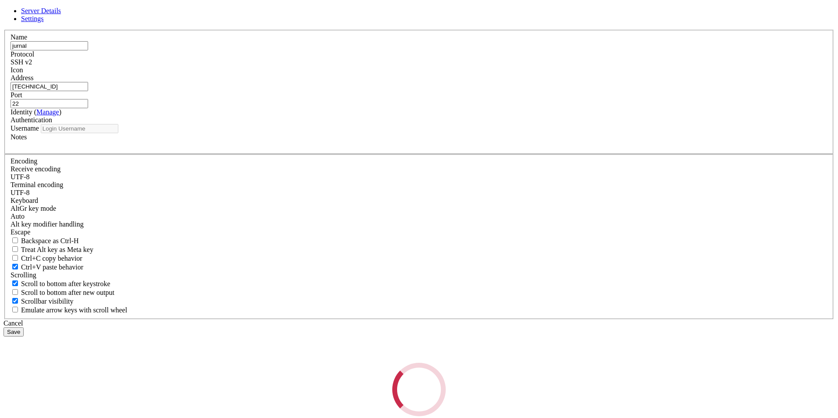 This screenshot has width=838, height=418. Describe the element at coordinates (23, 275) in the screenshot. I see `label: Scrolling` at that location.